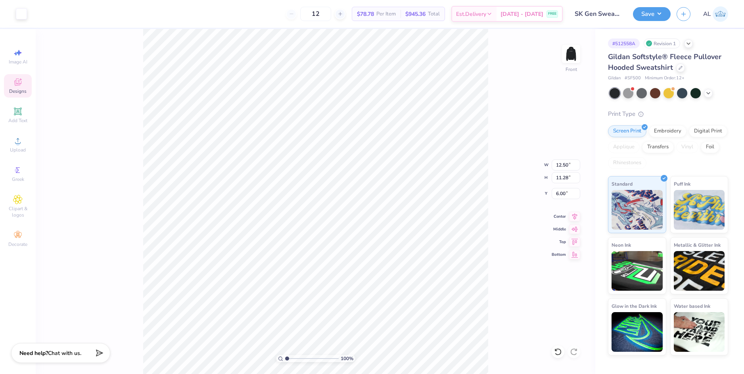 Image resolution: width=744 pixels, height=374 pixels. Describe the element at coordinates (415, 14) in the screenshot. I see `span: $945.36` at that location.